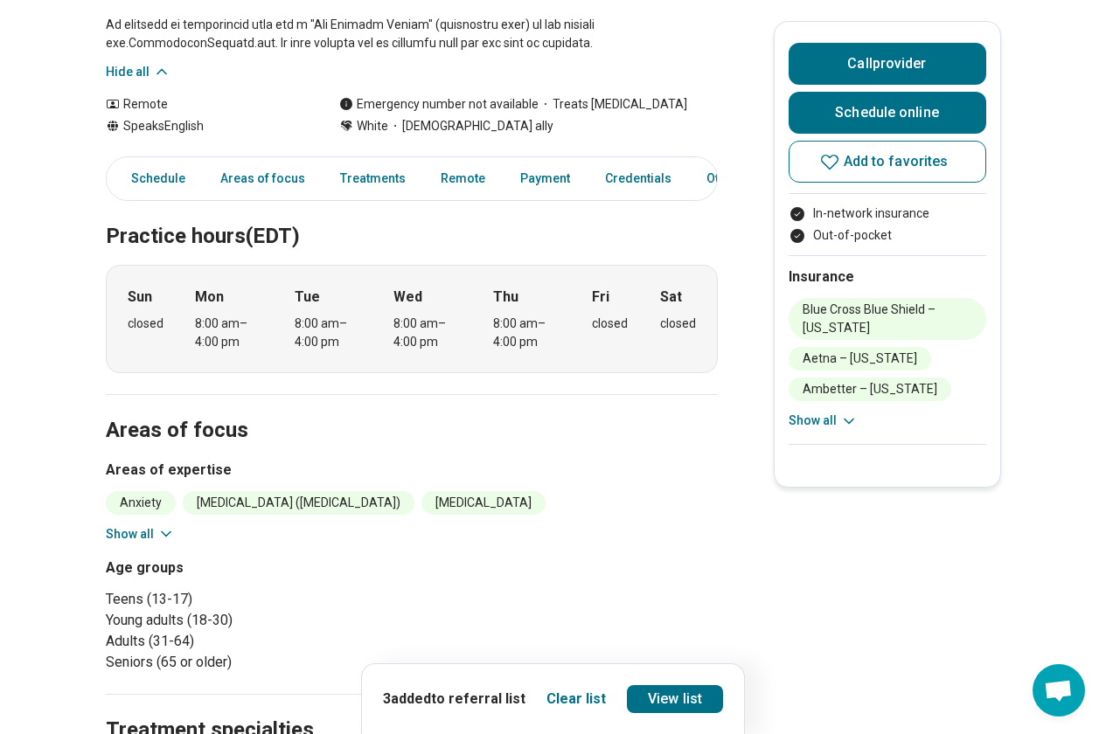 The image size is (1106, 734). I want to click on strong: Wed, so click(407, 297).